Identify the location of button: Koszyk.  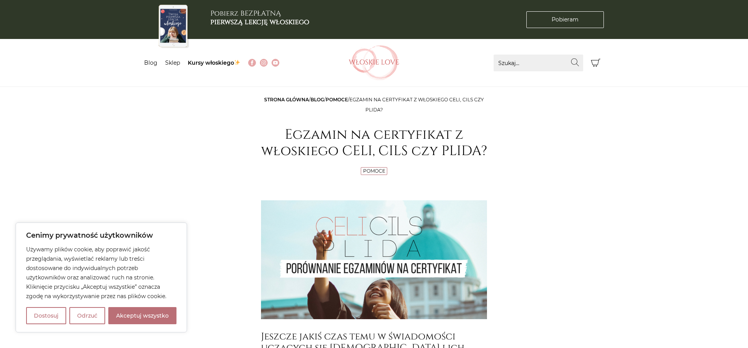
(595, 63).